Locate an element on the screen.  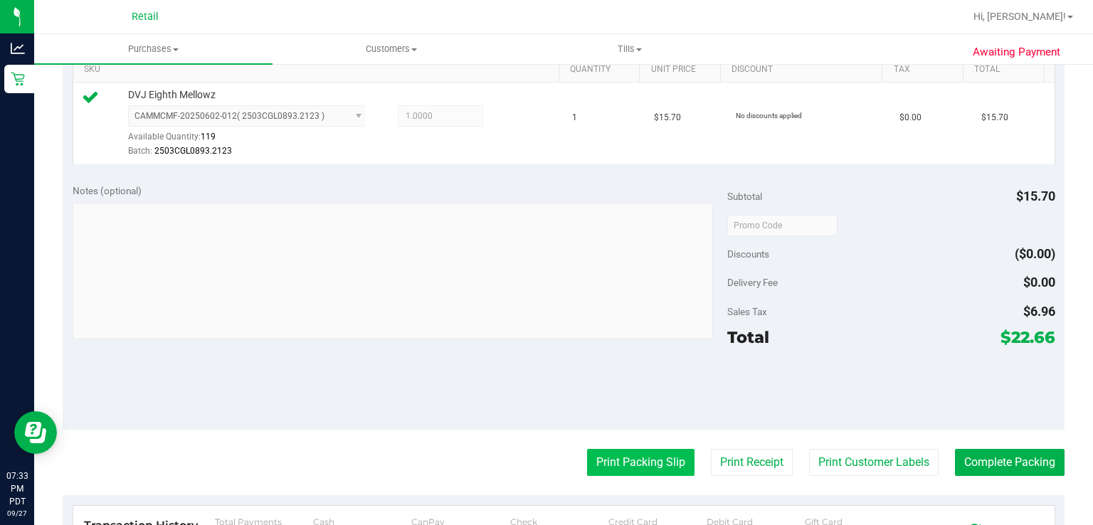
span: 2503CGL0893.2123 is located at coordinates (193, 151).